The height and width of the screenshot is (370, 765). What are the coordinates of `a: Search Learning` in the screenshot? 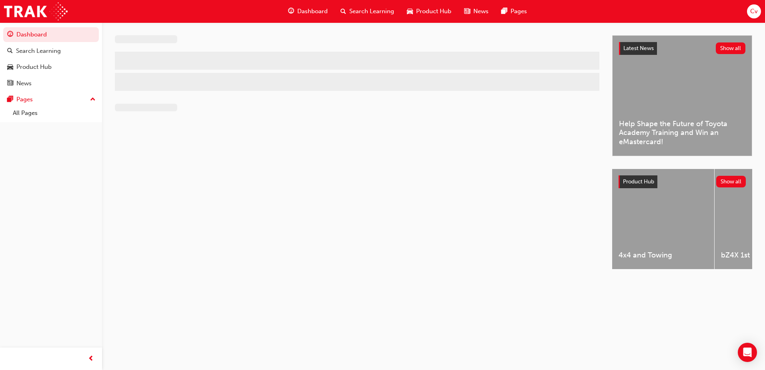 It's located at (51, 51).